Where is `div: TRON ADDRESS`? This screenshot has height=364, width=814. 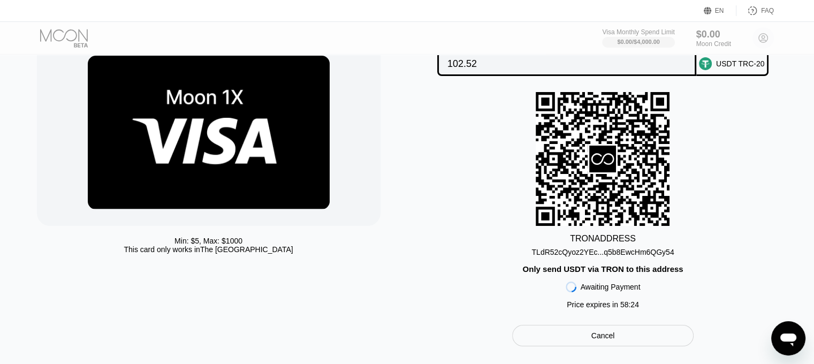
div: TRON ADDRESS is located at coordinates (603, 239).